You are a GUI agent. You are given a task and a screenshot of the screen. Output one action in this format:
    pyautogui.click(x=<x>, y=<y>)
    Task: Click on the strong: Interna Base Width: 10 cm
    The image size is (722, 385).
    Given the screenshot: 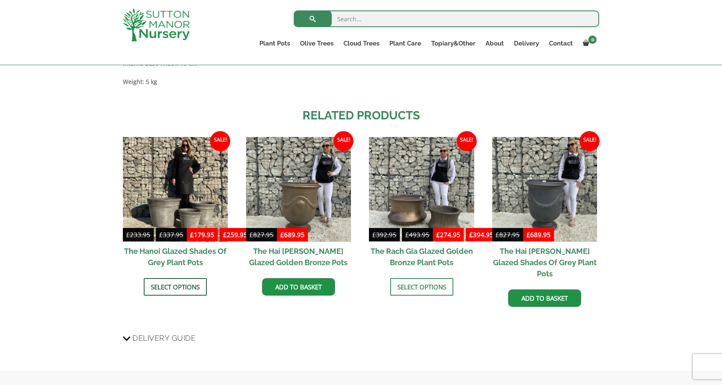 What is the action you would take?
    pyautogui.click(x=160, y=63)
    